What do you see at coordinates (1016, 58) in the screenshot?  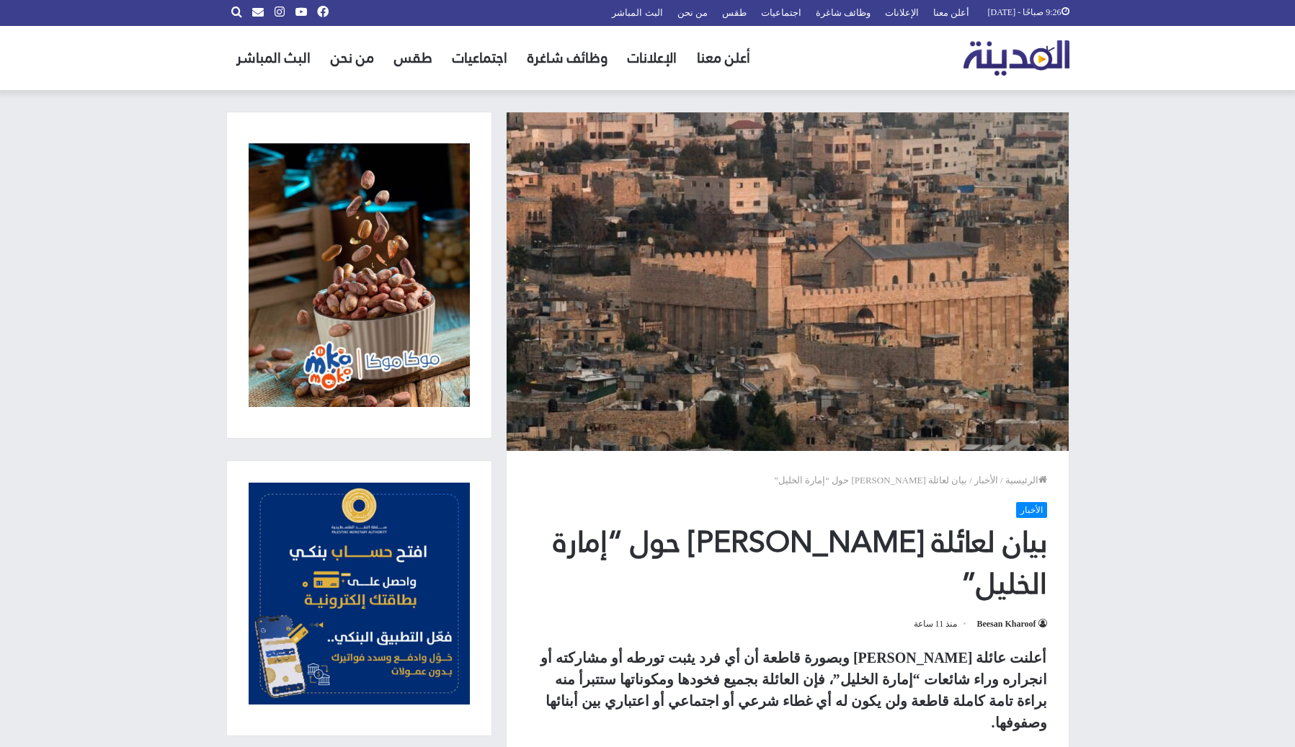 I see `a: تلفزيون المدينة` at bounding box center [1016, 58].